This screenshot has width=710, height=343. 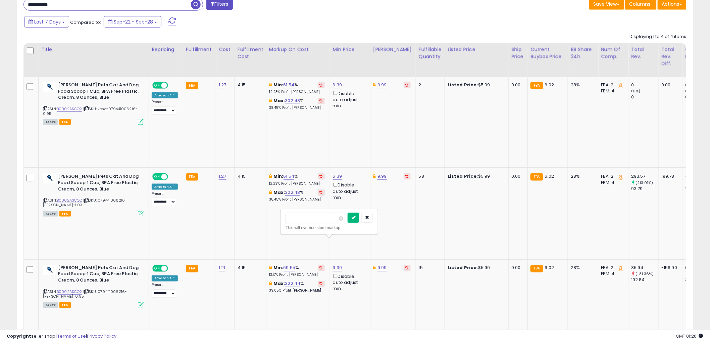 I want to click on div: This will override store markup, so click(x=329, y=228).